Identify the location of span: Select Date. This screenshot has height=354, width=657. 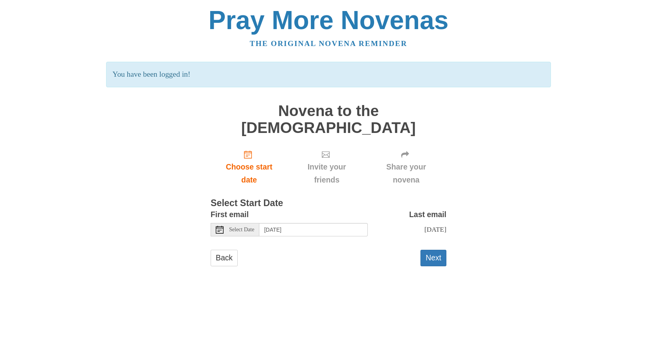
(242, 229).